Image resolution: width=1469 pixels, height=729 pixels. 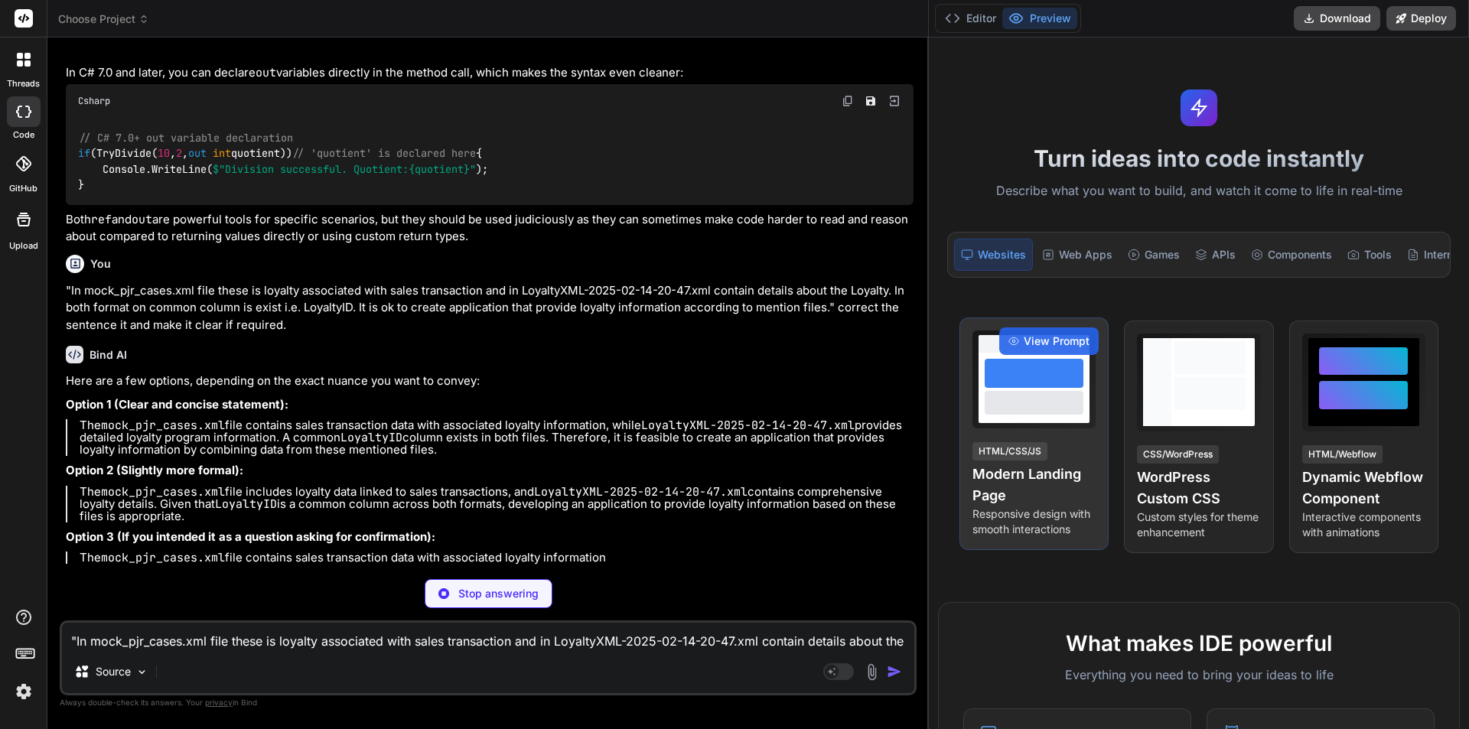 I want to click on p: The file includes loyalty data linked to sales transactions, and contains comprehensive loyalty d..., so click(x=497, y=504).